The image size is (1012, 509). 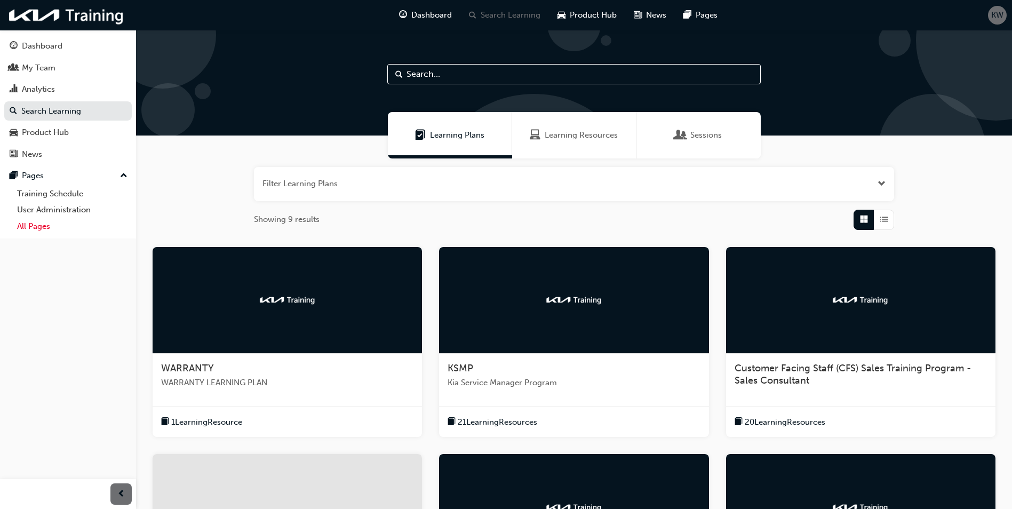 I want to click on a: News, so click(x=68, y=154).